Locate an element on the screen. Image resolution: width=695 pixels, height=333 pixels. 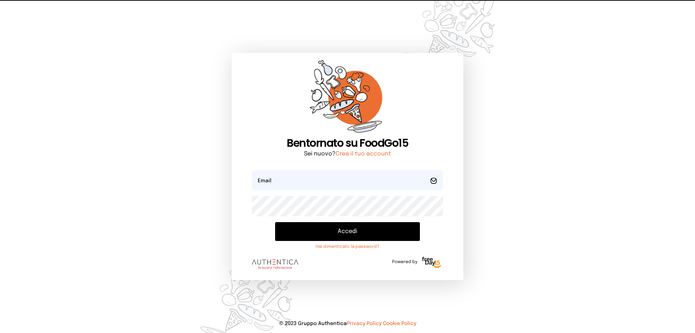
img: logo-freeday.3e08031.png is located at coordinates (432, 263).